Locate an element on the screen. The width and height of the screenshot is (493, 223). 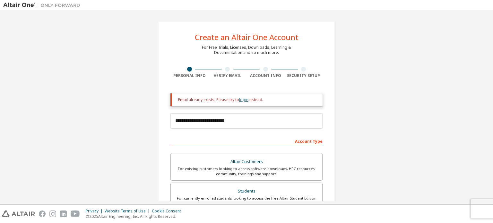
img: Altair One is located at coordinates (43, 5).